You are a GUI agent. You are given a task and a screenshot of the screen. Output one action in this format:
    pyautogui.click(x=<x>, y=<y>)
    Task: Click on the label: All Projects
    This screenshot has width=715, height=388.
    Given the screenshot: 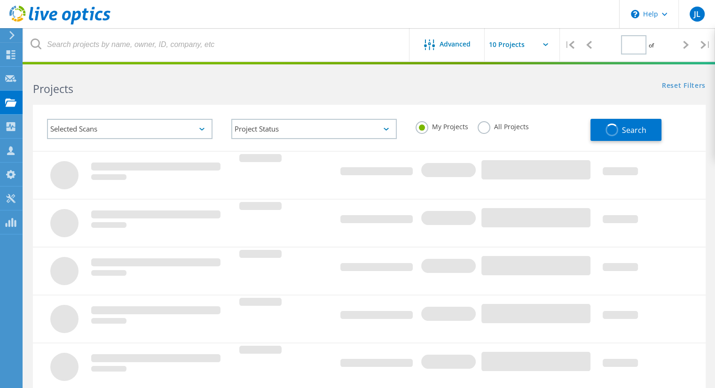 What is the action you would take?
    pyautogui.click(x=503, y=126)
    